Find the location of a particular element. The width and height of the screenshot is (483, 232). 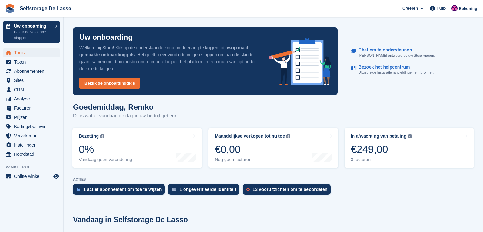

span: CRM is located at coordinates (33, 89).